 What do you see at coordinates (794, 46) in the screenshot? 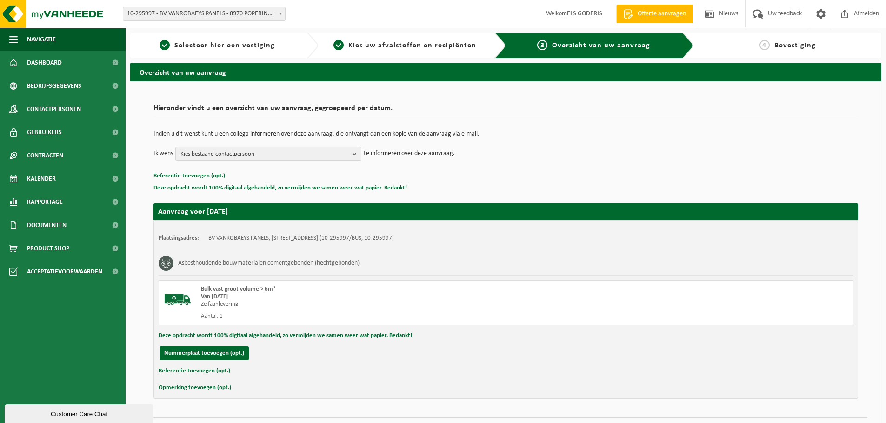
I see `span: Bevestiging` at bounding box center [794, 46].